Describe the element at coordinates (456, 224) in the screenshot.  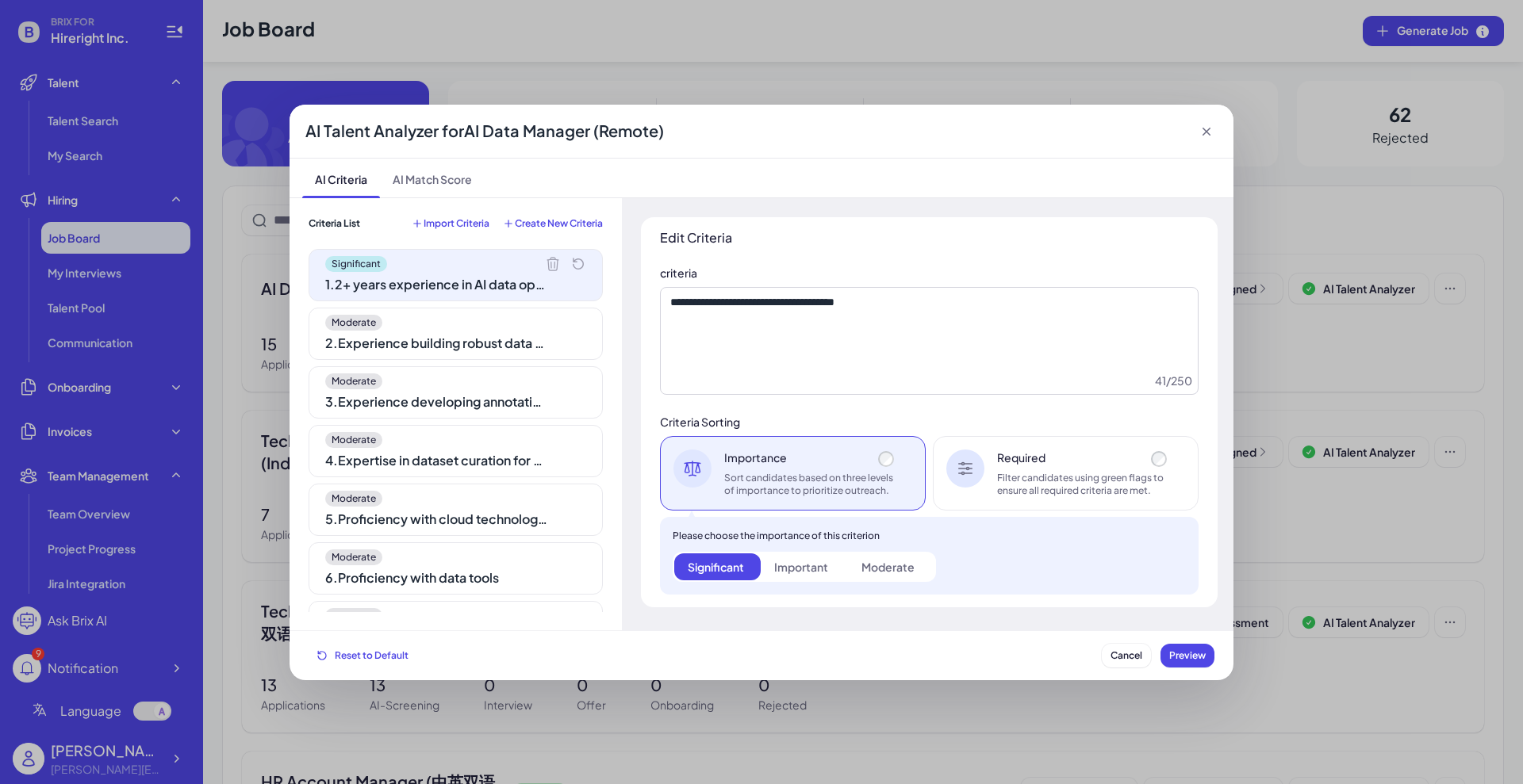
I see `span: Import Criteria` at that location.